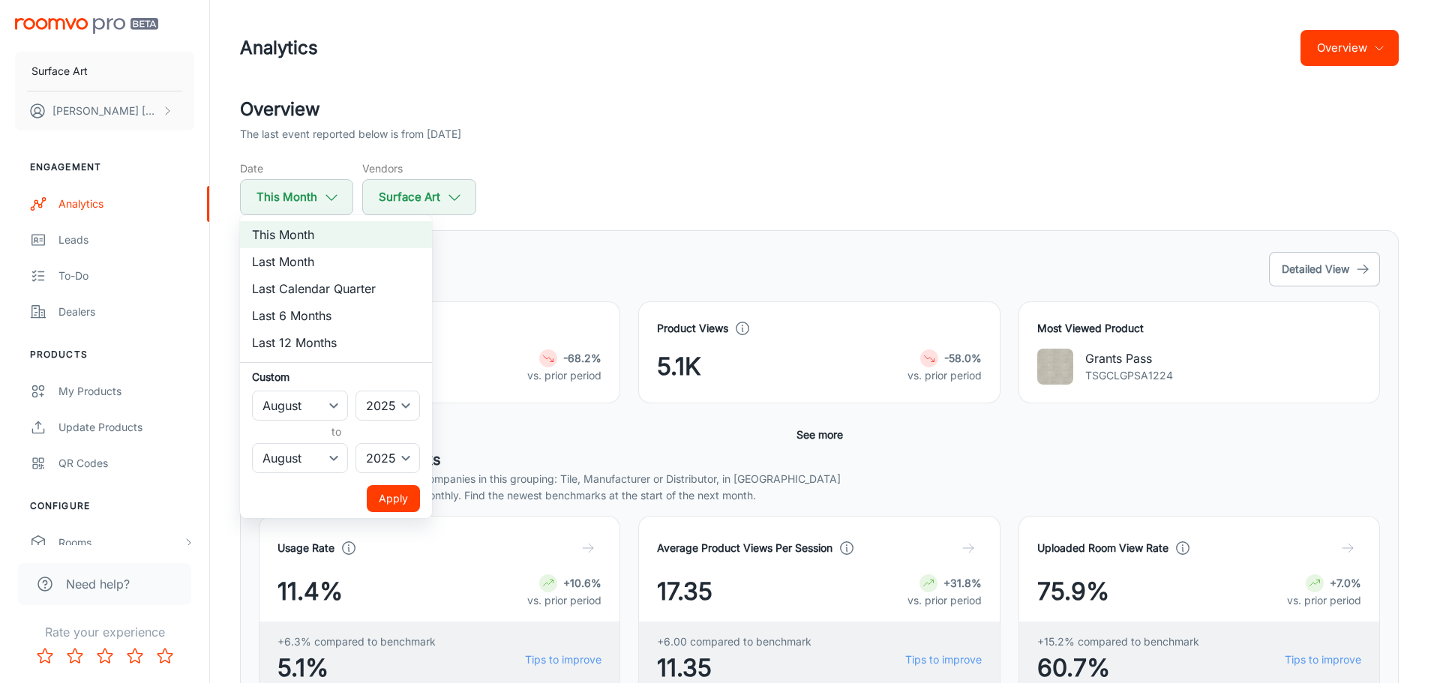 This screenshot has width=1440, height=683. Describe the element at coordinates (336, 432) in the screenshot. I see `h6: to` at that location.